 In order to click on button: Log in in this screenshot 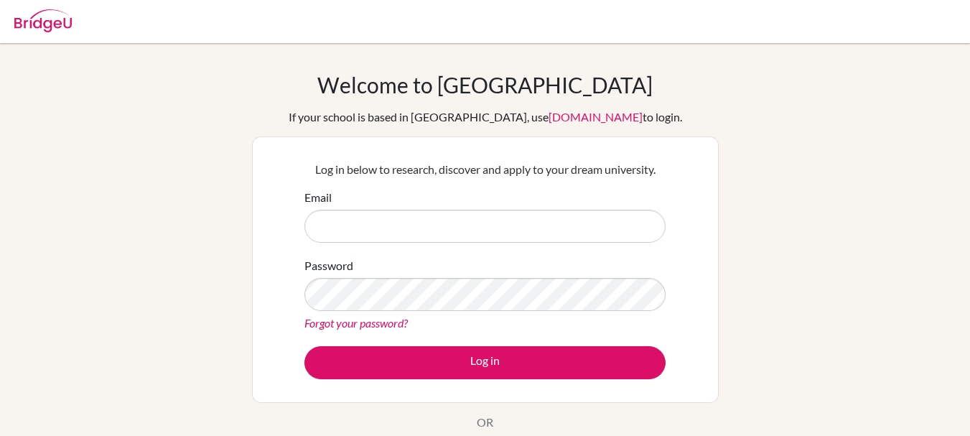, I will do `click(485, 363)`.